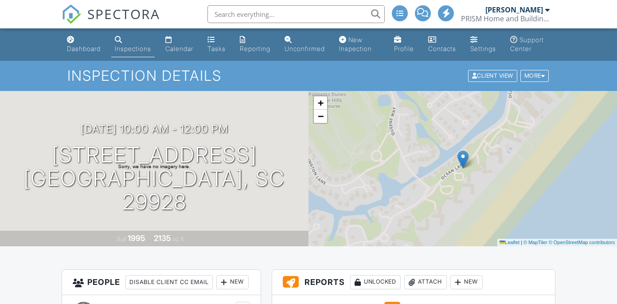 This screenshot has height=304, width=617. Describe the element at coordinates (581, 242) in the screenshot. I see `a: © OpenStreetMap contributors` at that location.